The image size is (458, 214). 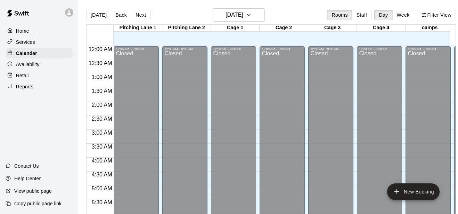 I want to click on span: 4:30 AM, so click(x=102, y=174).